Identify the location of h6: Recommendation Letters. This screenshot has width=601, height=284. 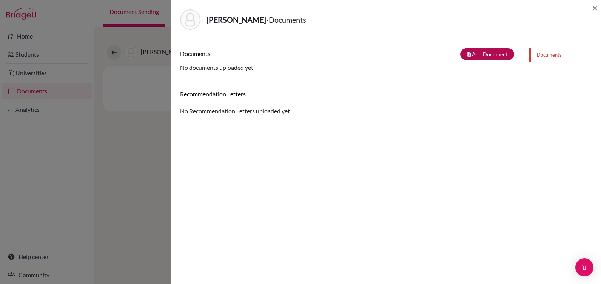
(350, 94).